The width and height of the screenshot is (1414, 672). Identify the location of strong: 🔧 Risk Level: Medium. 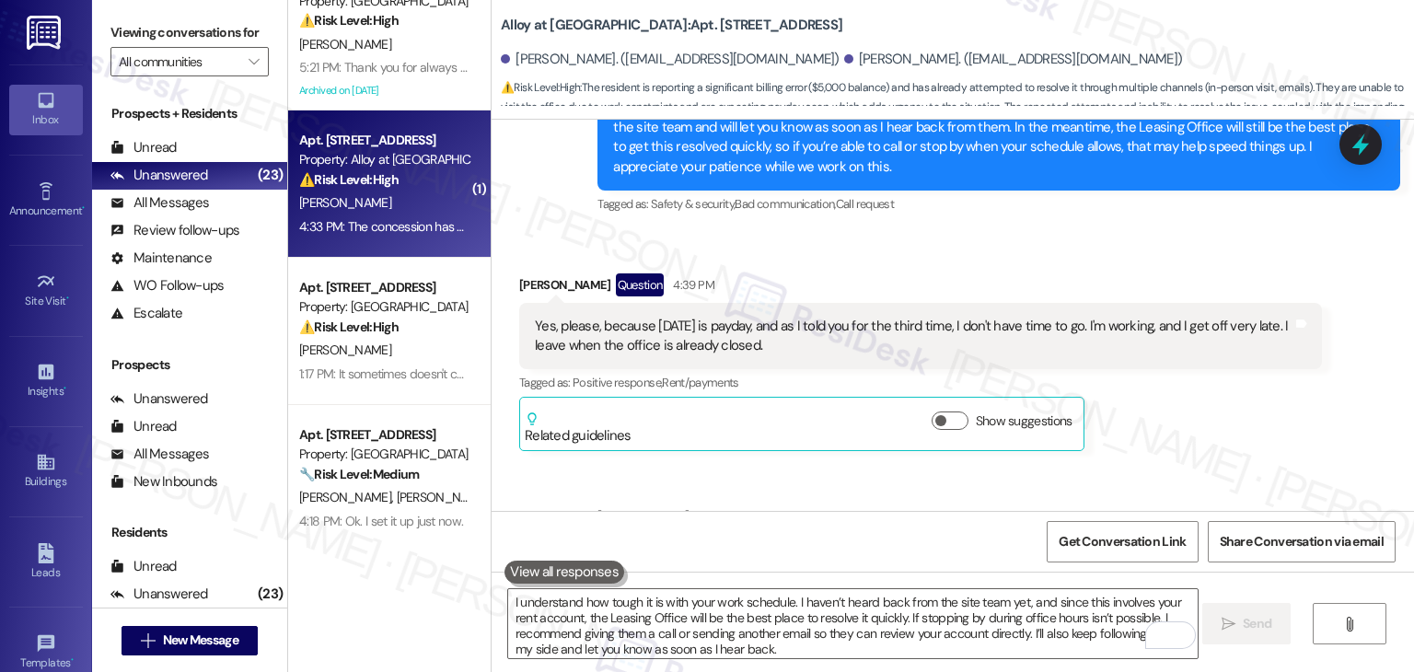
(359, 474).